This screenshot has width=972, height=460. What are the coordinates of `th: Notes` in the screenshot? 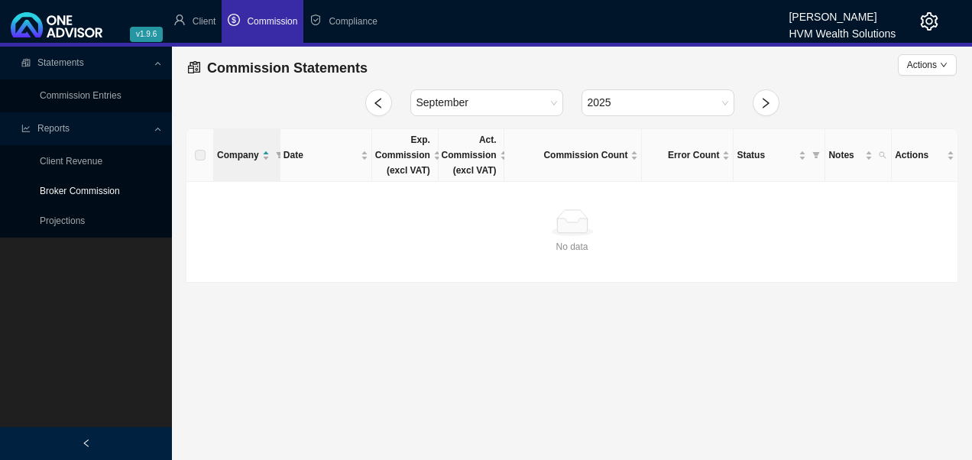 It's located at (858, 155).